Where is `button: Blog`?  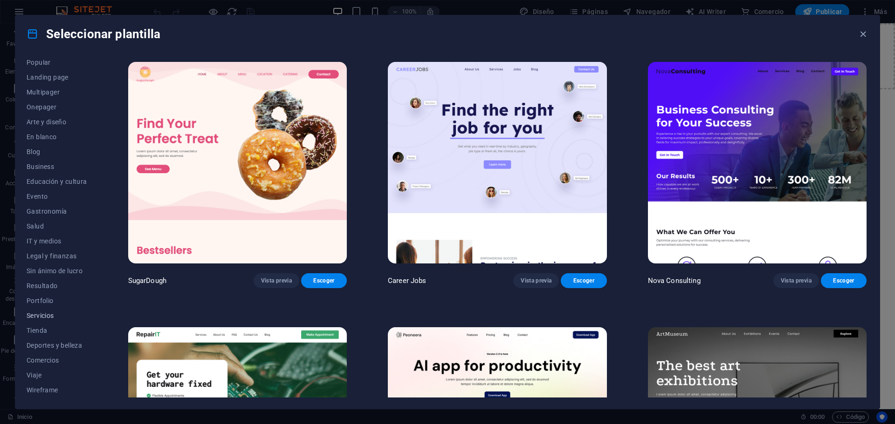
button: Blog is located at coordinates (57, 152).